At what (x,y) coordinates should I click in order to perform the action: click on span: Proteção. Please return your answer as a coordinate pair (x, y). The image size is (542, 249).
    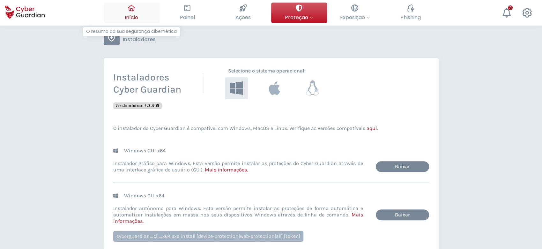
    Looking at the image, I should click on (299, 17).